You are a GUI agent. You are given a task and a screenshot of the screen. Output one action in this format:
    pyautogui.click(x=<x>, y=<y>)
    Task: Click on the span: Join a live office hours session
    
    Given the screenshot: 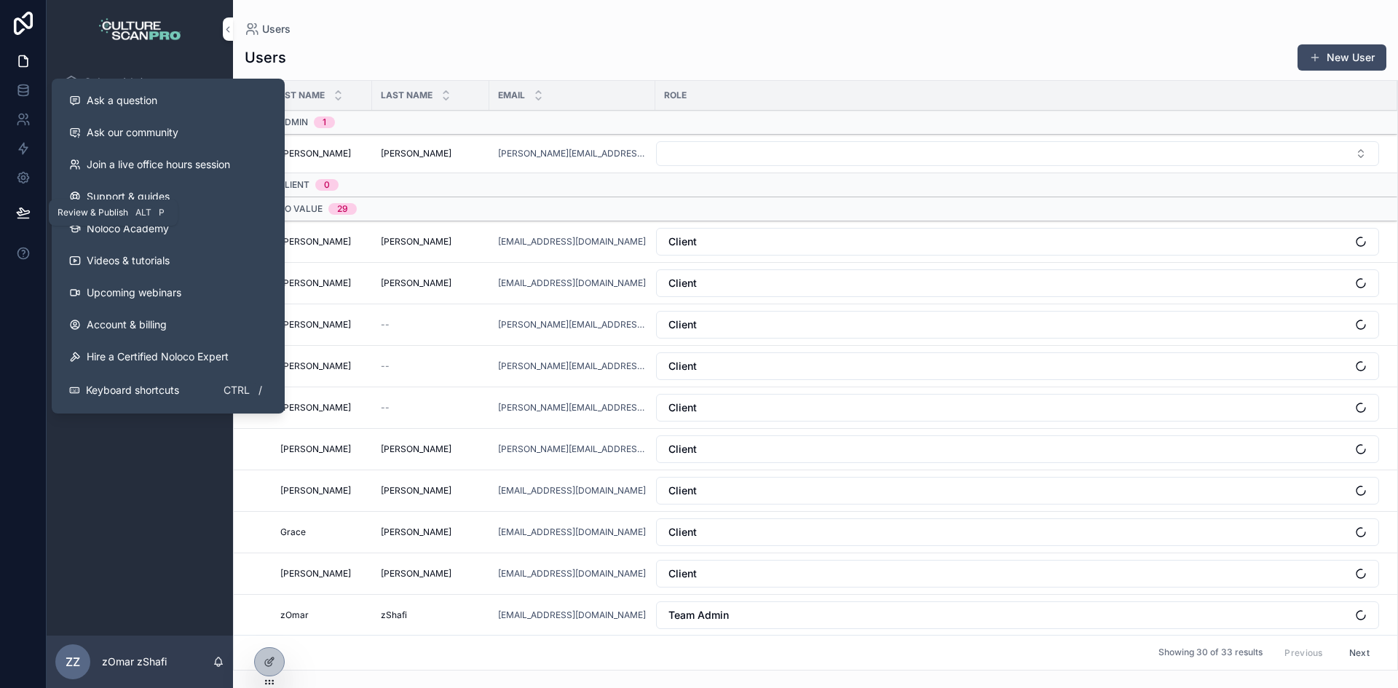 What is the action you would take?
    pyautogui.click(x=158, y=165)
    